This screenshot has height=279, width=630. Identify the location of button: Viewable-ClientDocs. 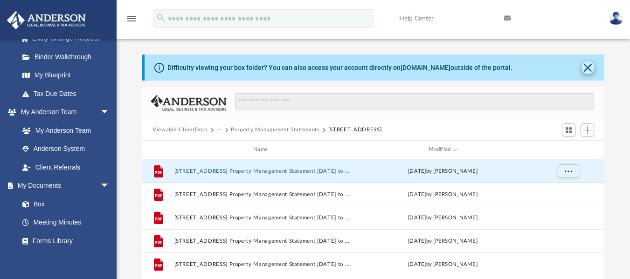
(180, 130).